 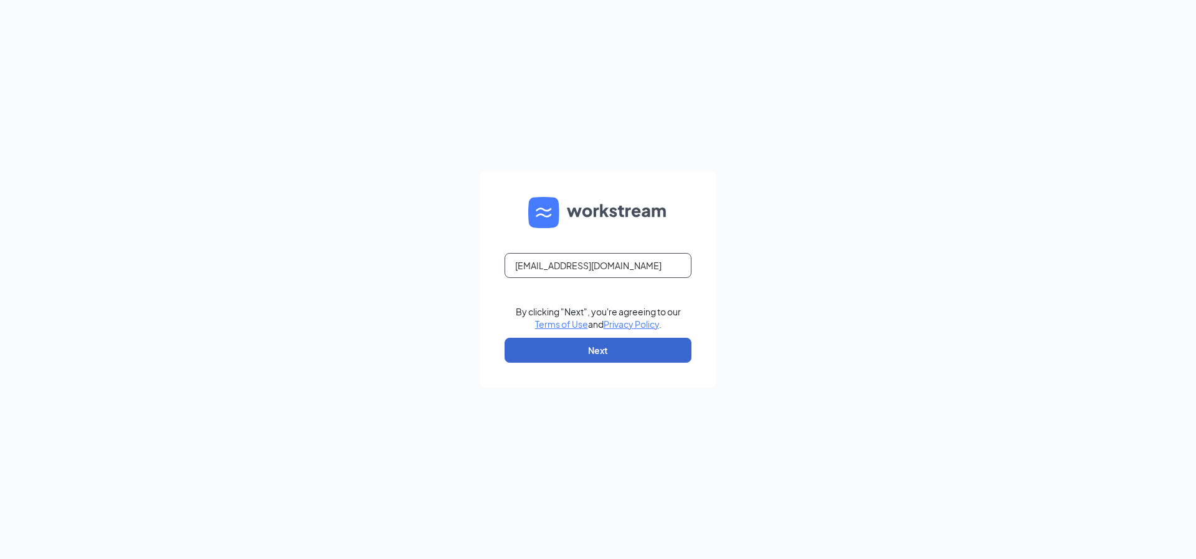 What do you see at coordinates (561, 324) in the screenshot?
I see `a: Terms of Use` at bounding box center [561, 324].